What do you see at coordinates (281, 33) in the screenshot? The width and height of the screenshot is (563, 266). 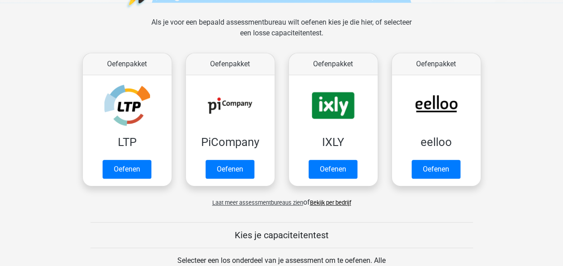 I see `div: Als je voor een bepaald assessmentbureau wilt oefenen kies je die hier, of selecteer een losse ca...` at bounding box center [281, 33].